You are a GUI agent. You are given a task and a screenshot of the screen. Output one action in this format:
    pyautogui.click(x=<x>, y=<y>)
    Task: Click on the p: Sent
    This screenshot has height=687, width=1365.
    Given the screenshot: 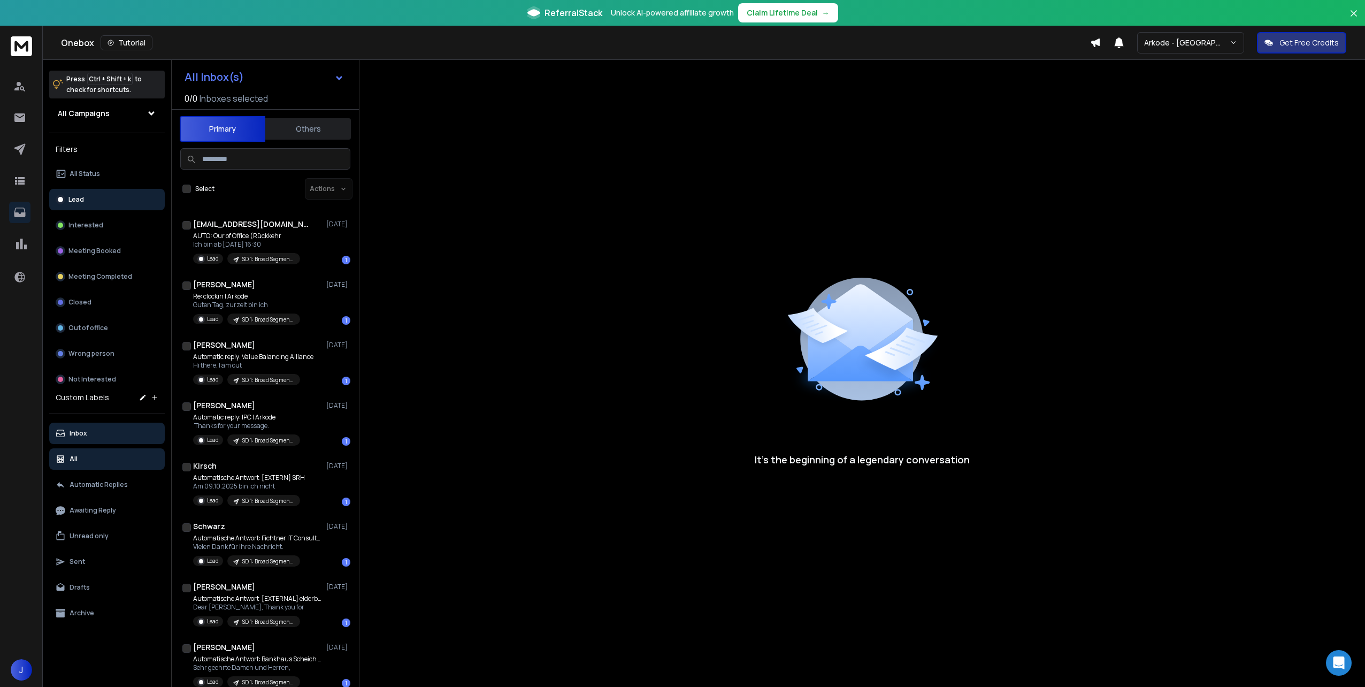 What is the action you would take?
    pyautogui.click(x=77, y=561)
    